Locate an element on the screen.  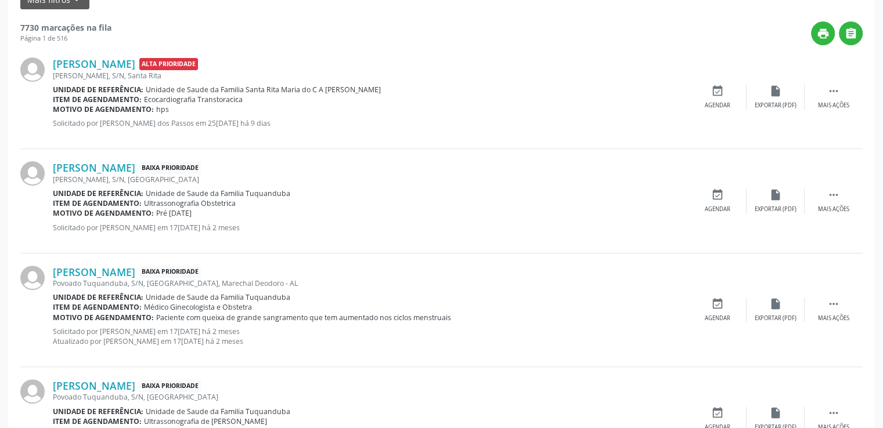
span: hps is located at coordinates (163, 109).